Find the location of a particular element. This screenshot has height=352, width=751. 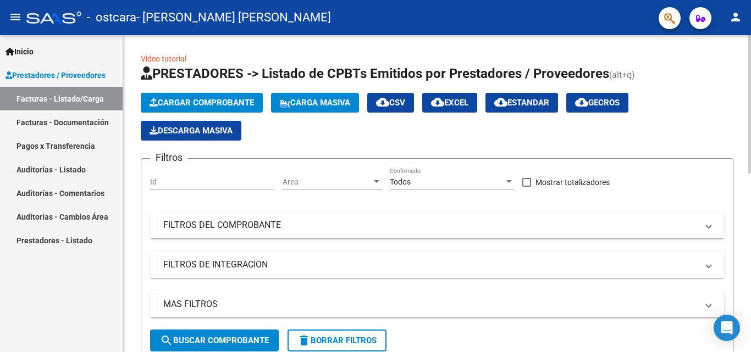

span: Inicio is located at coordinates (19, 52).